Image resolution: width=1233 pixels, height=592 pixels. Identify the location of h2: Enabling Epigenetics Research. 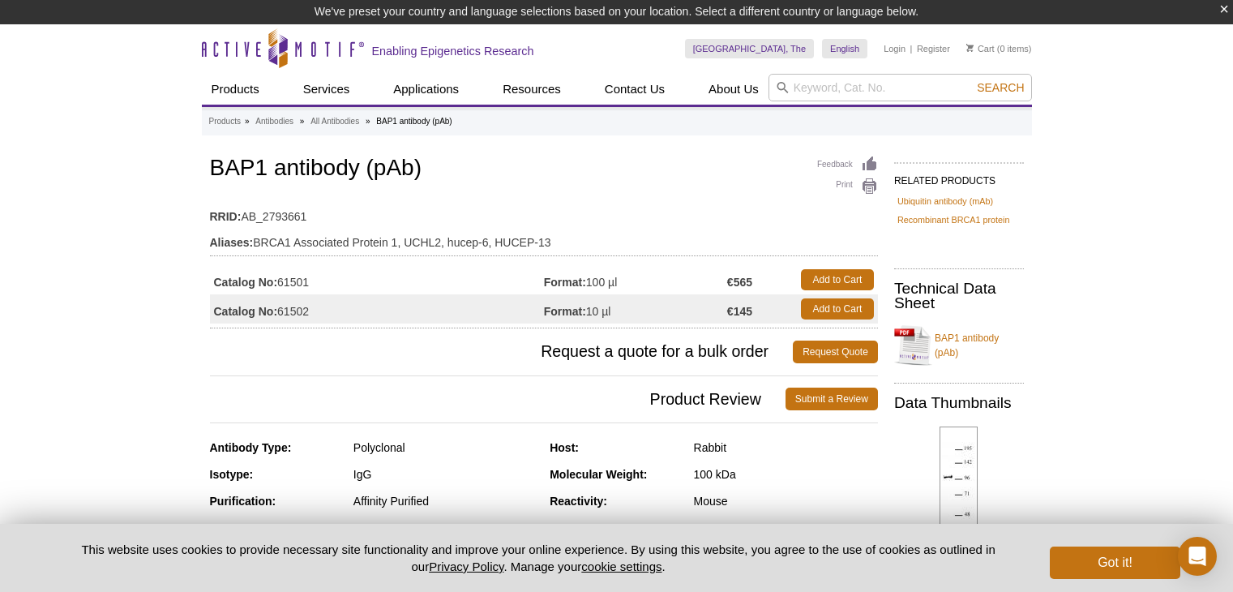
(453, 51).